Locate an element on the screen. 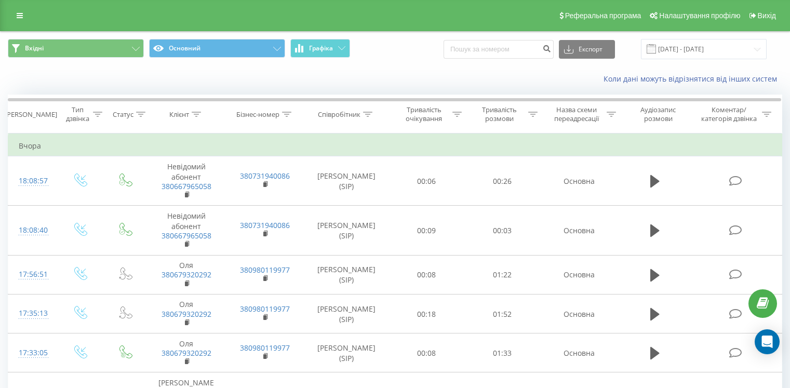  font: Експорт is located at coordinates (591, 49).